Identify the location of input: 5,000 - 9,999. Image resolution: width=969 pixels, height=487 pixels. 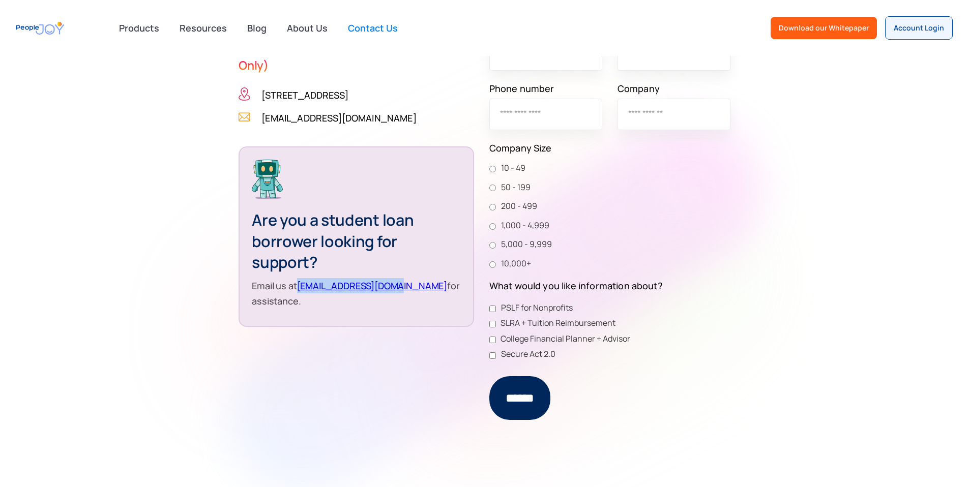
(492, 245).